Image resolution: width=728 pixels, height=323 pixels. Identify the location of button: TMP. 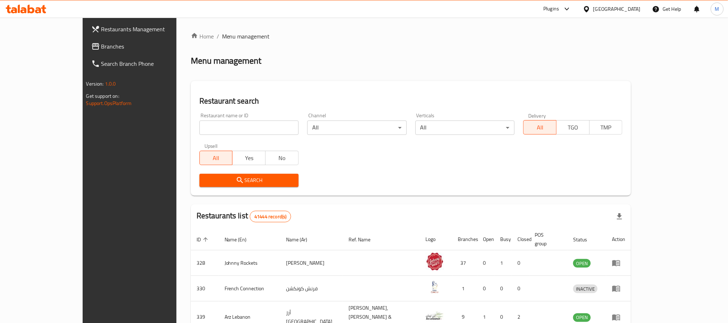
(606, 127).